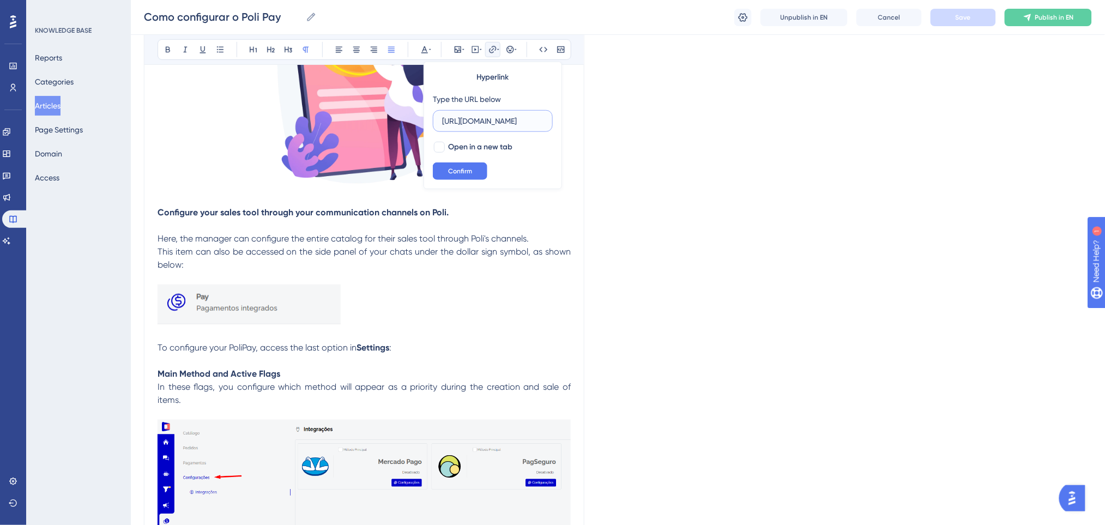  What do you see at coordinates (460, 171) in the screenshot?
I see `button: Confirm` at bounding box center [460, 171].